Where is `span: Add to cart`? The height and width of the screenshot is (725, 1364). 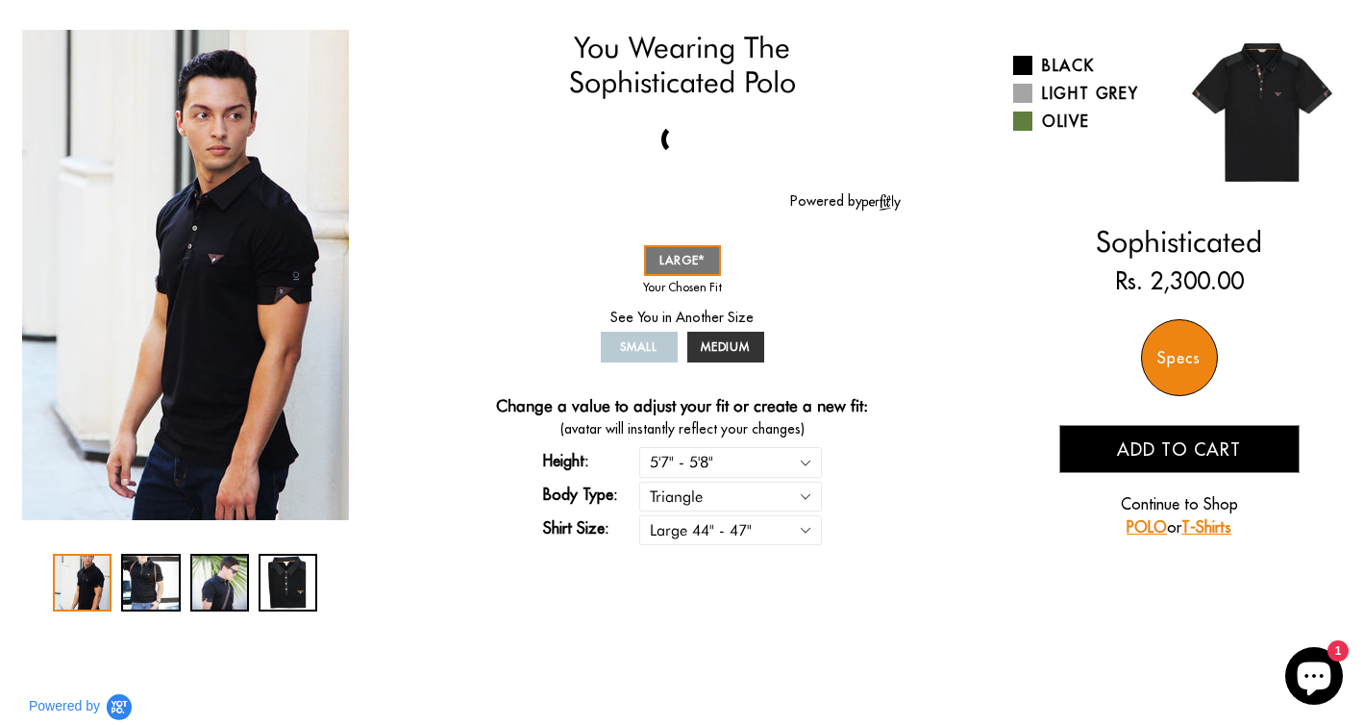 span: Add to cart is located at coordinates (1178, 449).